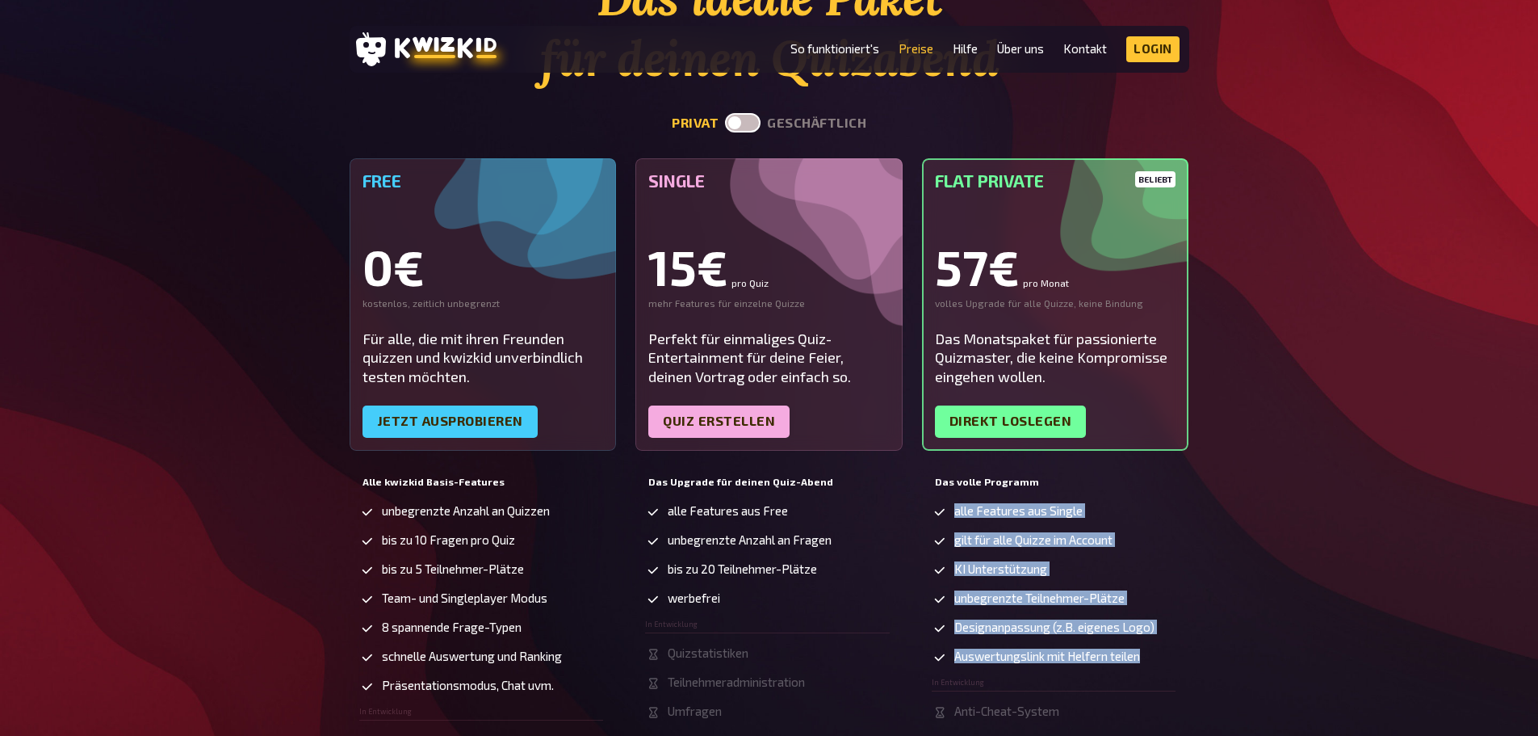 The height and width of the screenshot is (736, 1538). Describe the element at coordinates (719, 421) in the screenshot. I see `a: Quiz erstellen` at that location.